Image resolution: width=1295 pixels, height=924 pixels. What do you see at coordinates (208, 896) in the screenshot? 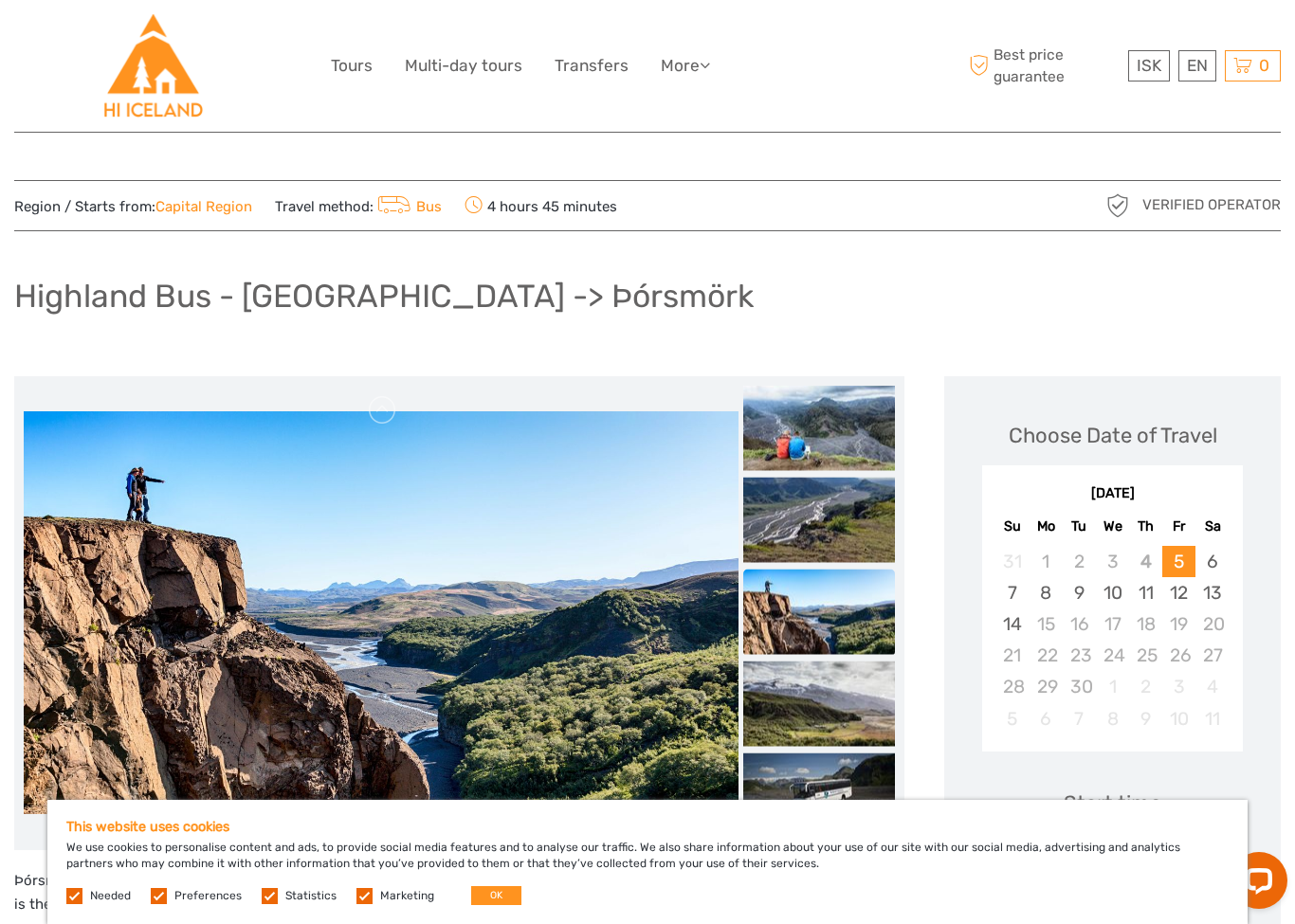
I see `label: Preferences` at bounding box center [208, 896].